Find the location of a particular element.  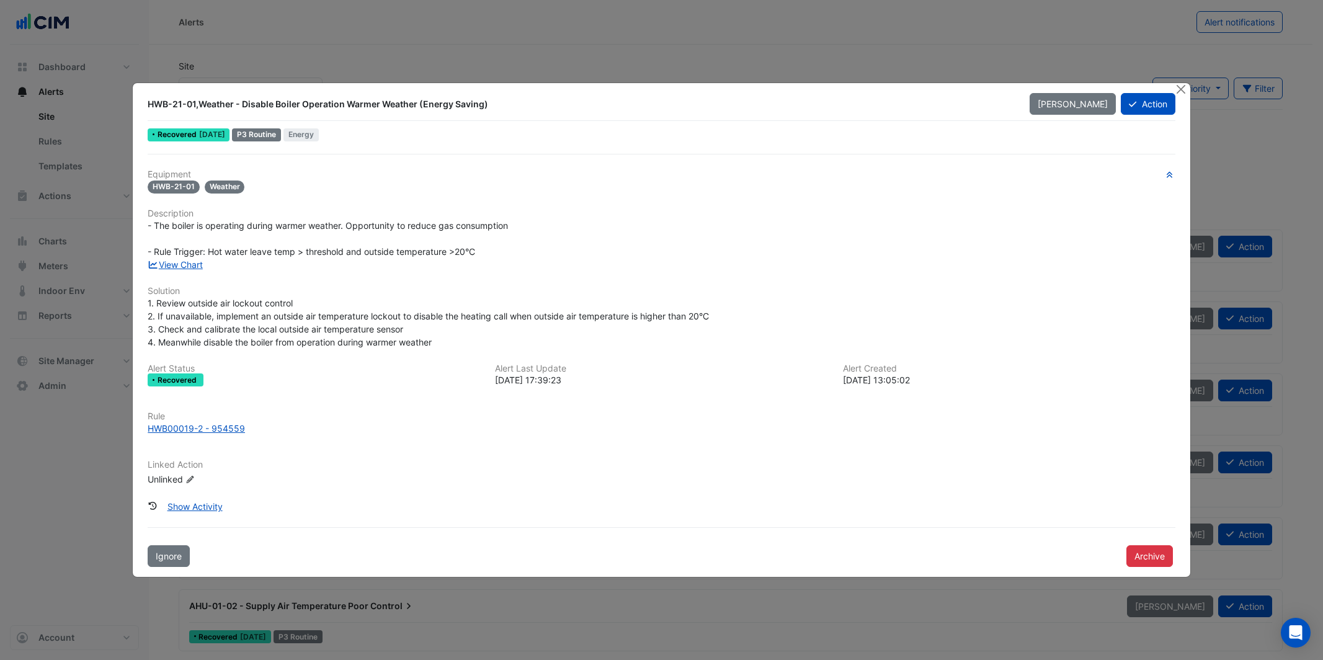

button: Close is located at coordinates (1181, 89).